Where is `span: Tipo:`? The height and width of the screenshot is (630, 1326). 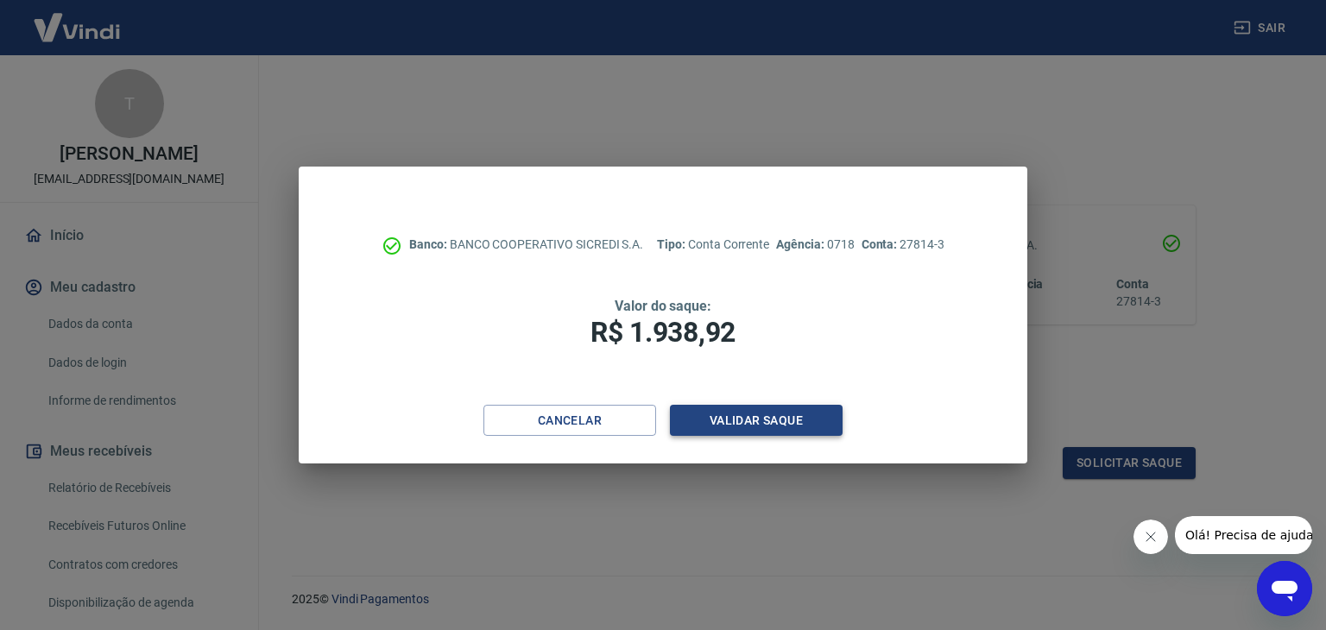
span: Tipo: is located at coordinates (673, 244).